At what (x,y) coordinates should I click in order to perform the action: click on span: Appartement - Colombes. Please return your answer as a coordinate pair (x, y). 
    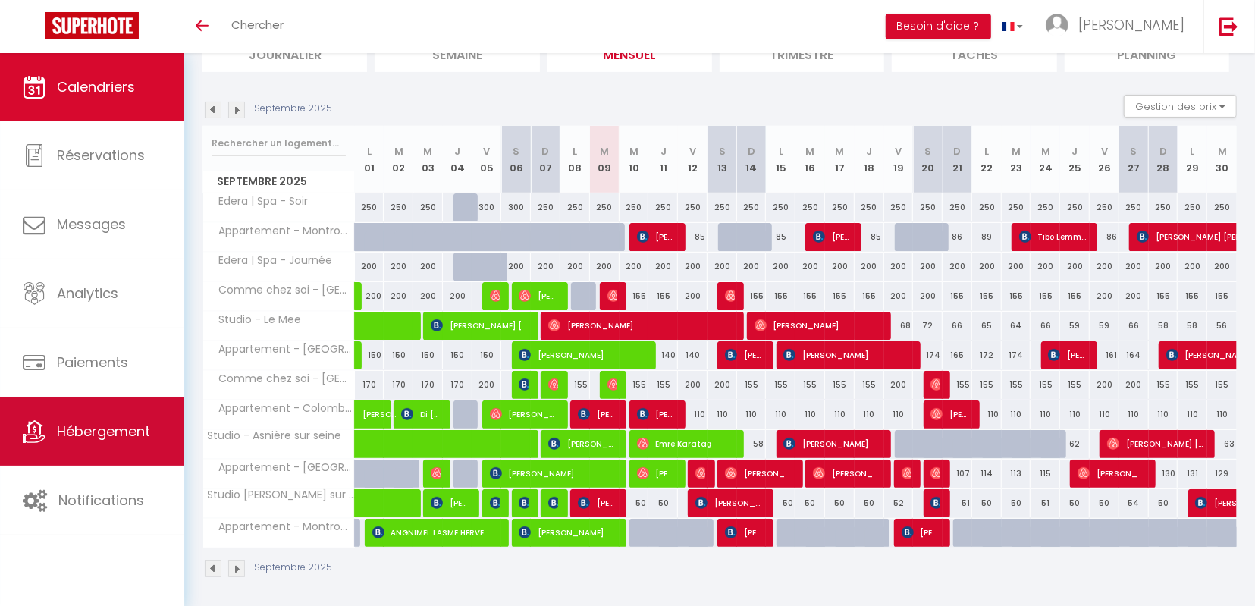
    Looking at the image, I should click on (281, 409).